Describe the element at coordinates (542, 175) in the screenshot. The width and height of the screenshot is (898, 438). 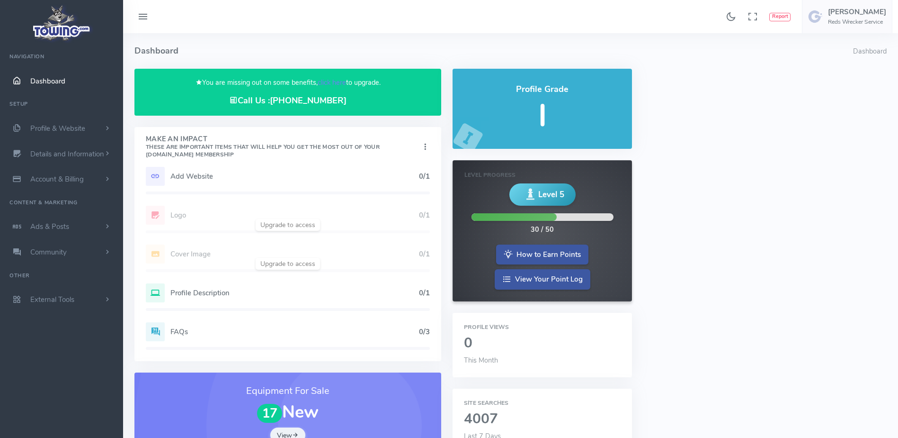
I see `h6: Level Progress` at that location.